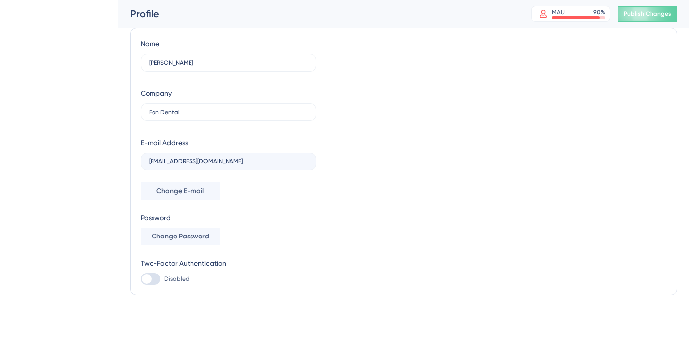  Describe the element at coordinates (180, 236) in the screenshot. I see `button: Change Password` at that location.